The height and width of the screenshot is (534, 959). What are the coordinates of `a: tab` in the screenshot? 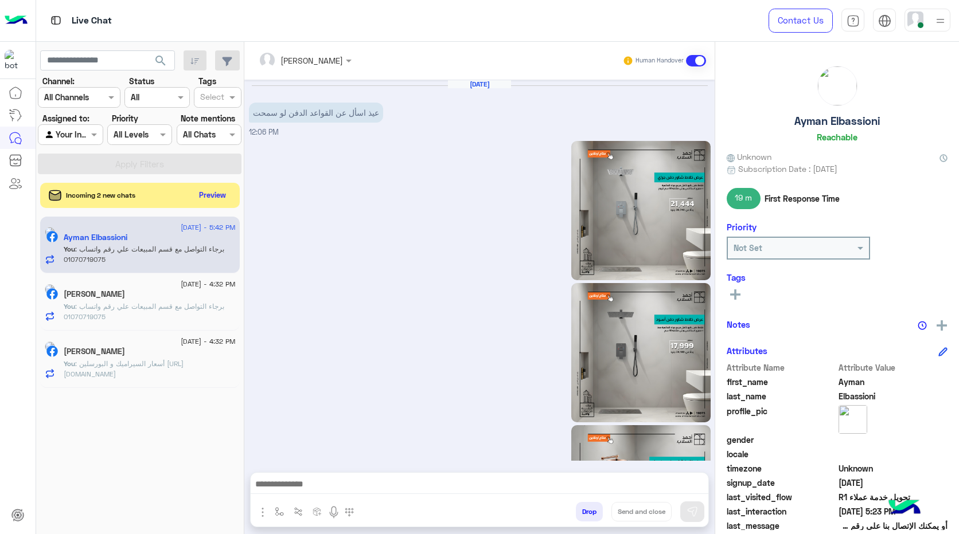 It's located at (853, 21).